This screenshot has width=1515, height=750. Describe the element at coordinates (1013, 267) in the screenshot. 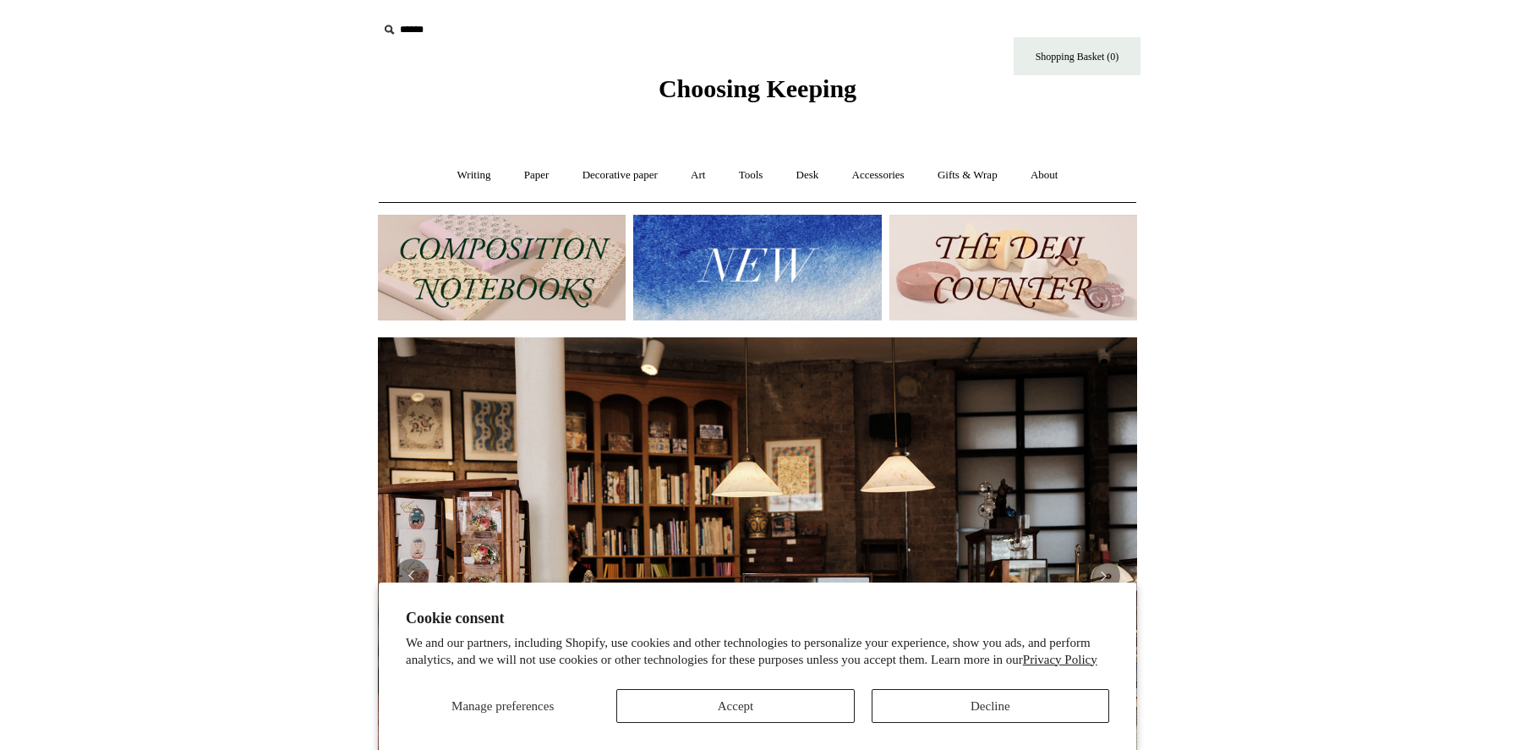

I see `img: The Deli Counter` at that location.